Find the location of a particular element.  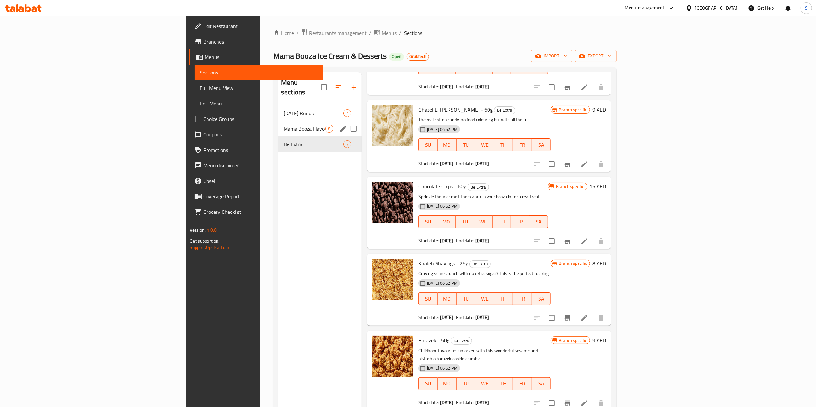

button: export is located at coordinates (596, 56).